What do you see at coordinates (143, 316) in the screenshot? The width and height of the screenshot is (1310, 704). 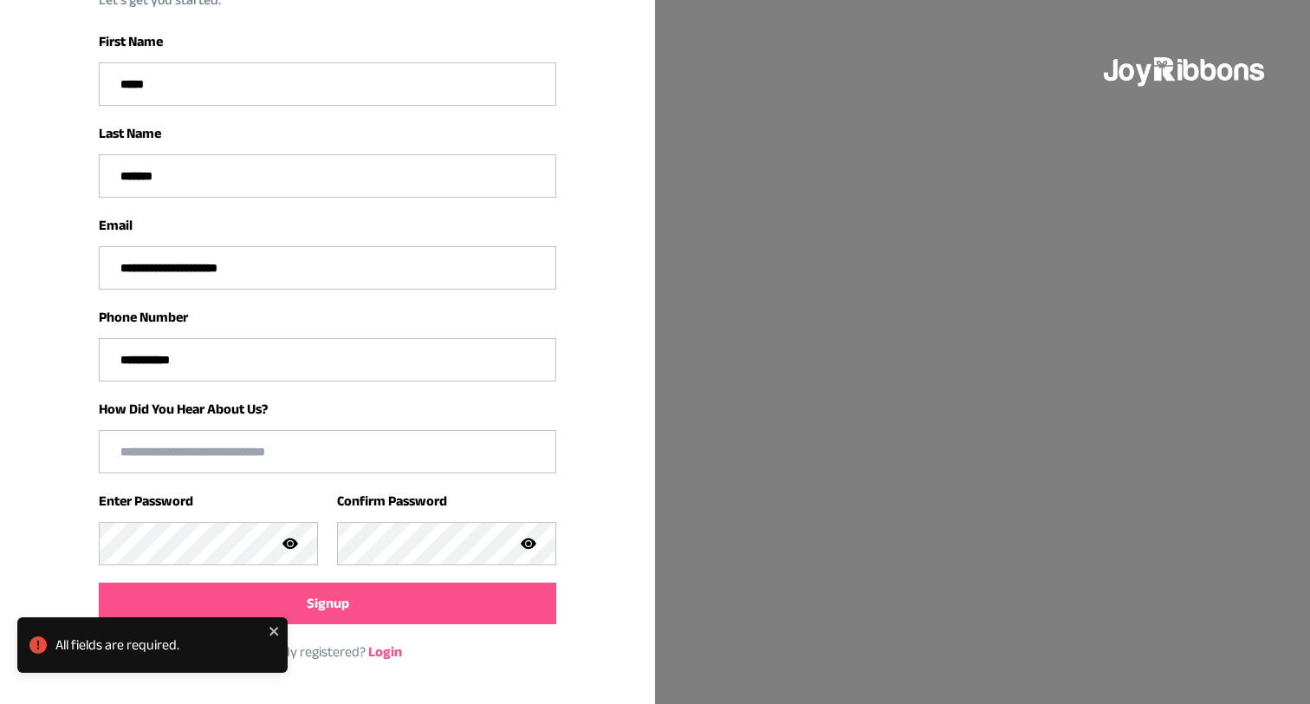 I see `label: Phone Number` at bounding box center [143, 316].